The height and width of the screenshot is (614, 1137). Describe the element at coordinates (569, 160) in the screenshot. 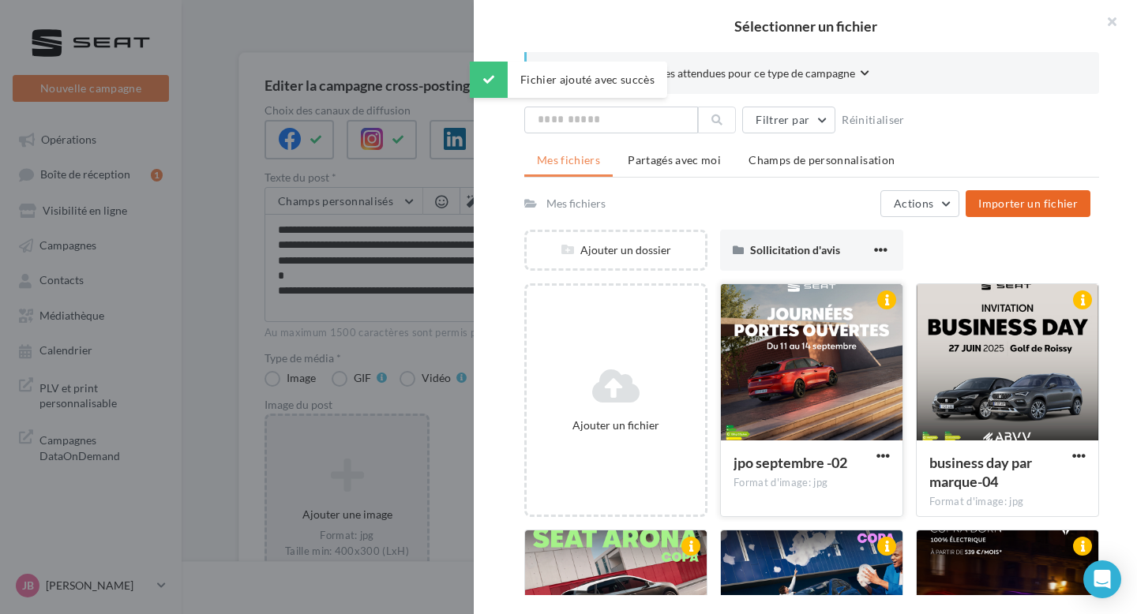

I see `span: Mes fichiers` at that location.